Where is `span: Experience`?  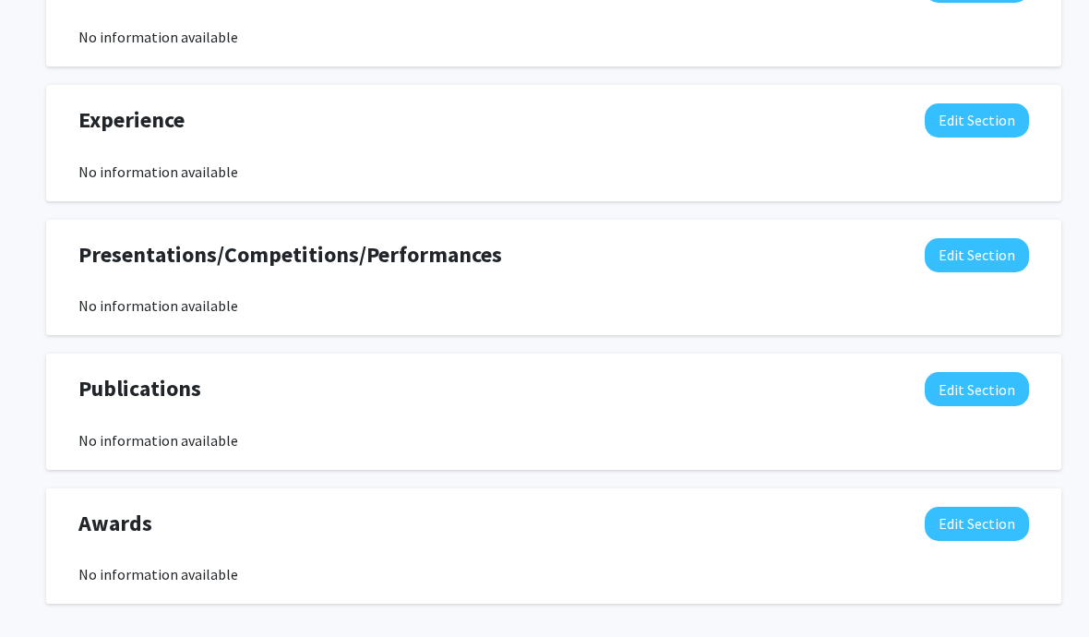 span: Experience is located at coordinates (131, 120).